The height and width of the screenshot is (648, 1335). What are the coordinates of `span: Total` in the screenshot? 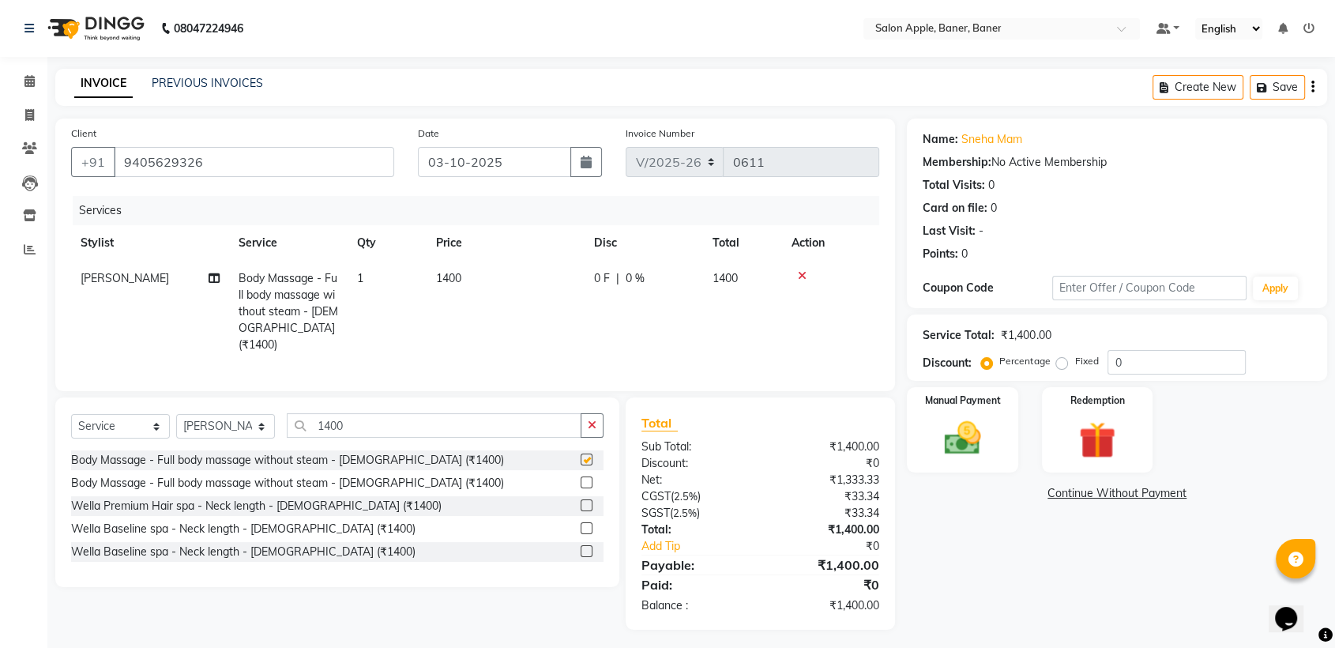 It's located at (660, 423).